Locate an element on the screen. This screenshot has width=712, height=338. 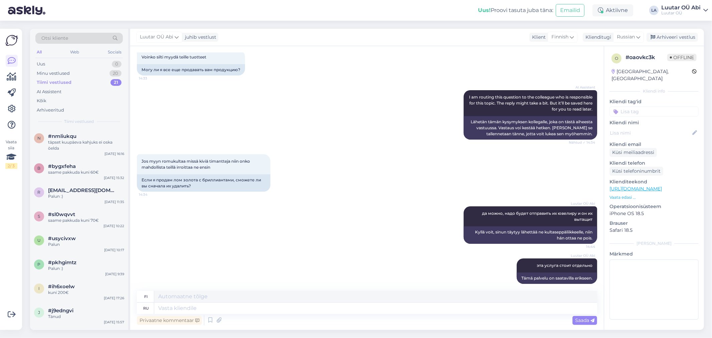
p: Safari 18.5 is located at coordinates (654, 230).